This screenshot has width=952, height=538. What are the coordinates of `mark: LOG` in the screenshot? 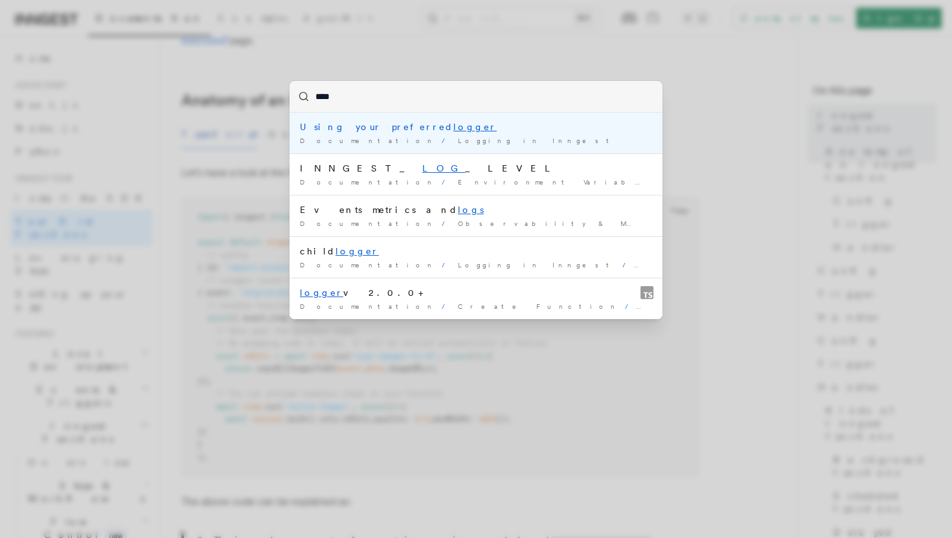 It's located at (444, 168).